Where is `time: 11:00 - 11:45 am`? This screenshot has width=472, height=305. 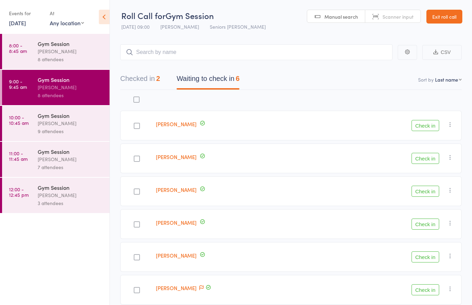 time: 11:00 - 11:45 am is located at coordinates (18, 156).